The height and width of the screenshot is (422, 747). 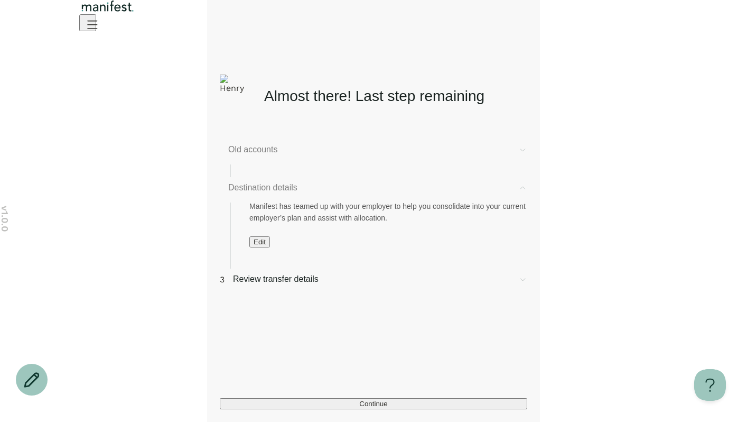 I want to click on div: Manifest has teamed up with your employer to help you consolidate into your current employer’s pl..., so click(x=388, y=212).